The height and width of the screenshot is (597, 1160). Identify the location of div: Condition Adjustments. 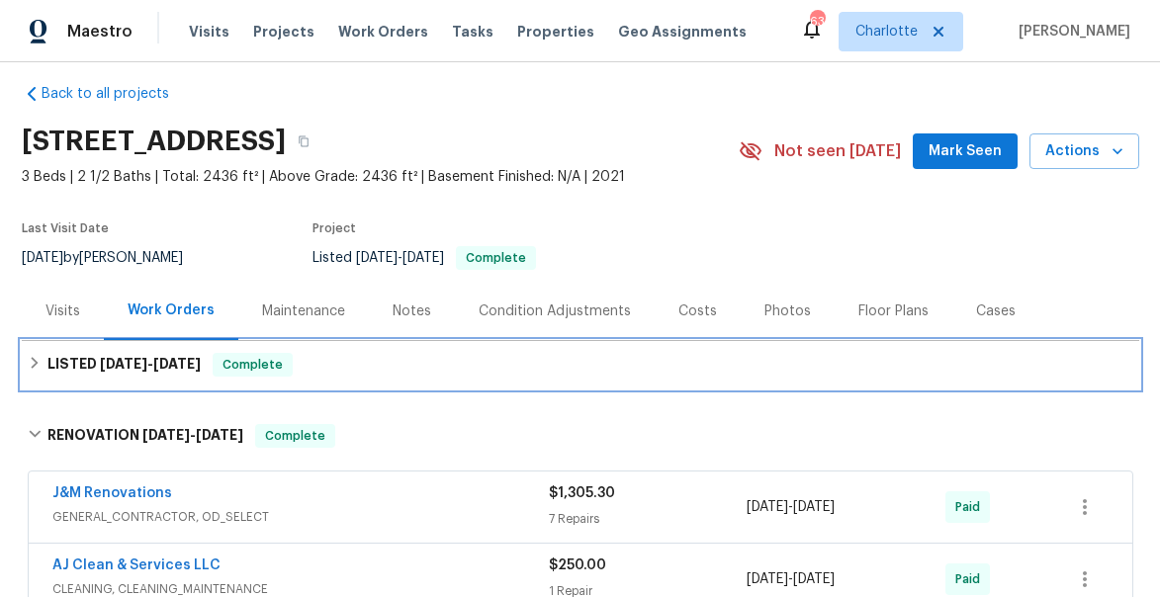
(555, 311).